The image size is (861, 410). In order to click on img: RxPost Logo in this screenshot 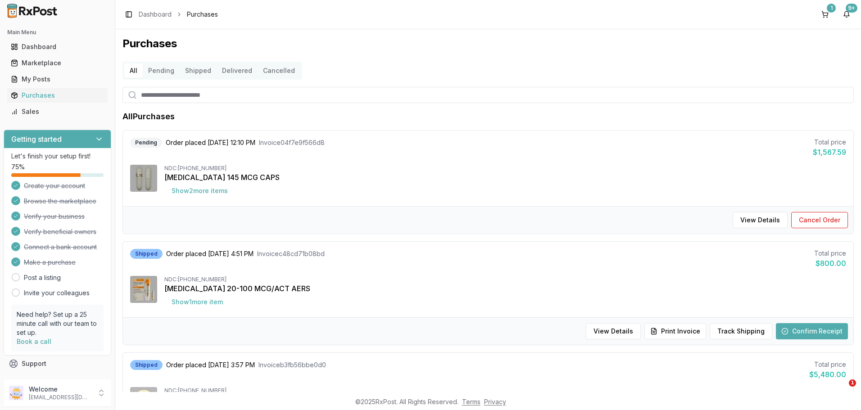, I will do `click(32, 11)`.